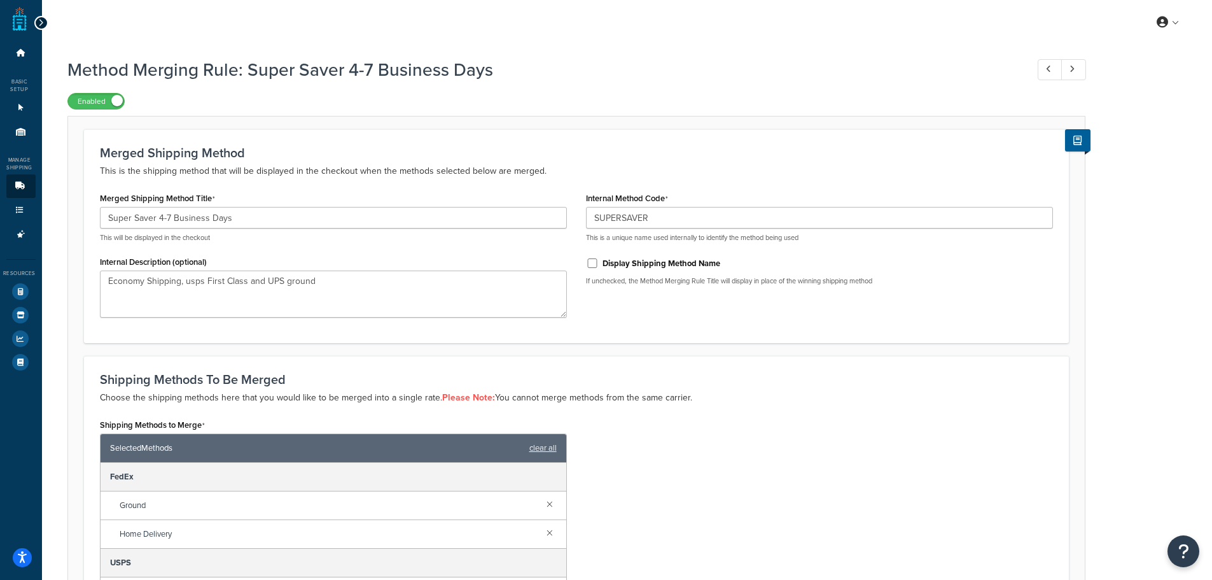  What do you see at coordinates (1074, 69) in the screenshot?
I see `a: Next Record` at bounding box center [1074, 69].